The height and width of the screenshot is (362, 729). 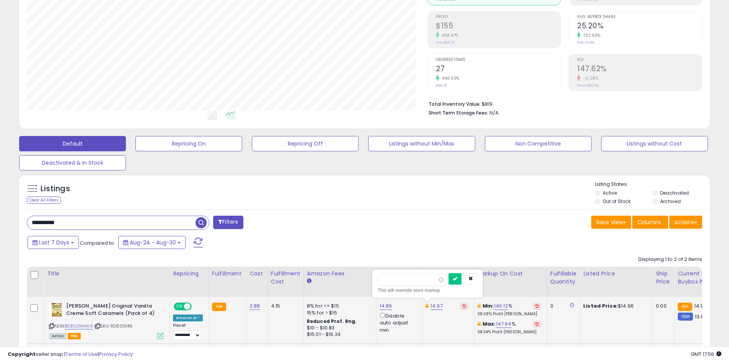 What do you see at coordinates (116, 354) in the screenshot?
I see `a: Privacy Policy` at bounding box center [116, 354].